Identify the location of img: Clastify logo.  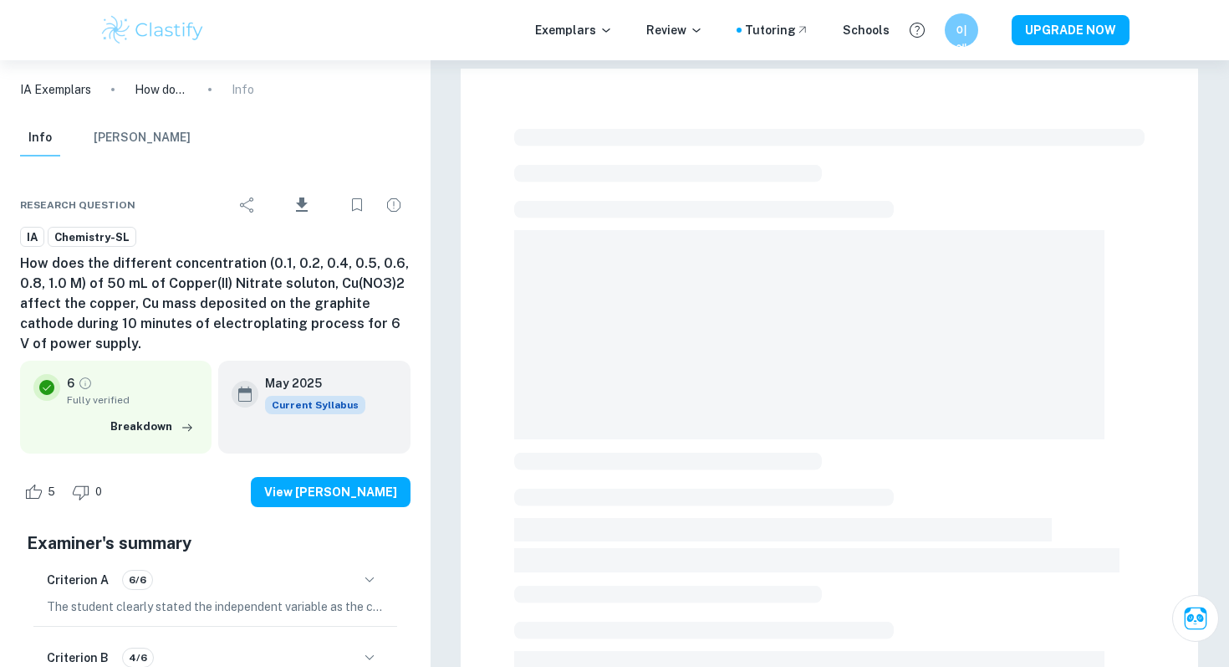
(152, 30).